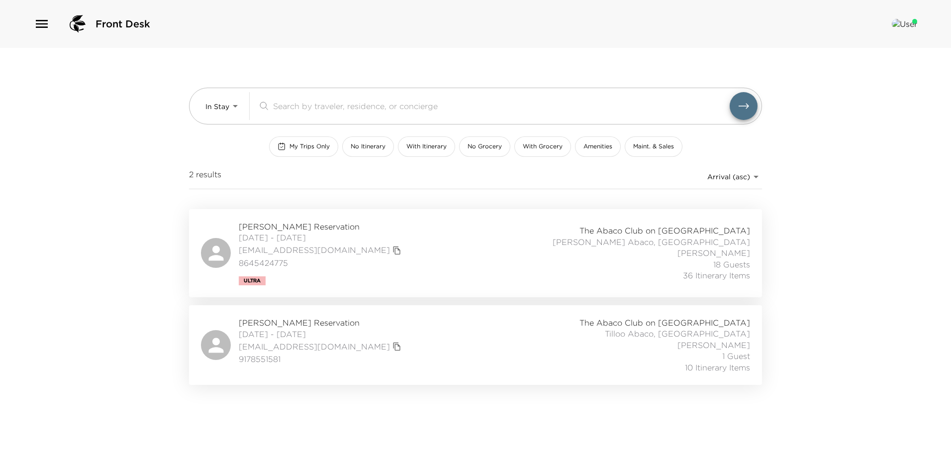  What do you see at coordinates (303, 146) in the screenshot?
I see `button: My Trips Only` at bounding box center [303, 146].